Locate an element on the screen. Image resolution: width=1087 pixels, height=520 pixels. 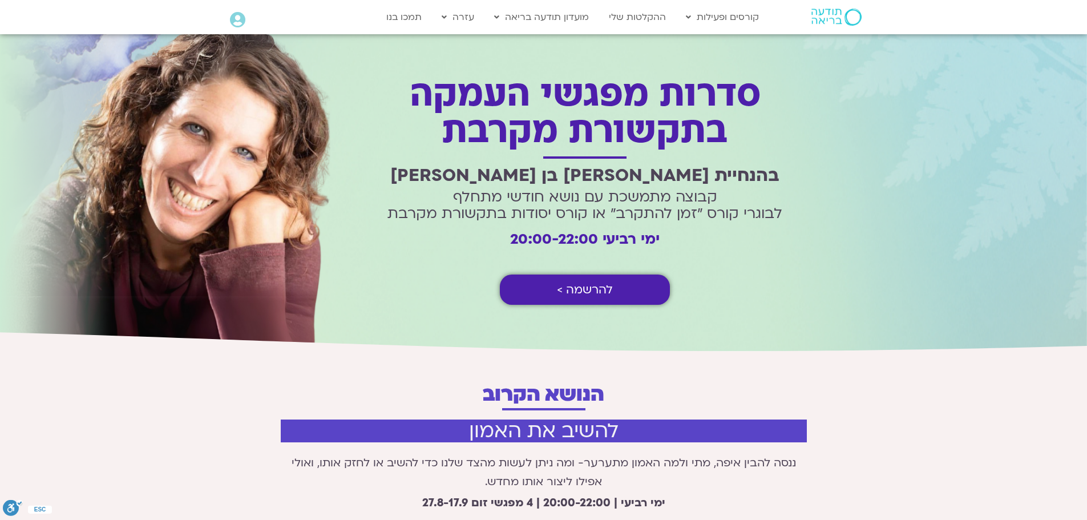
strong: ימי רביעי | 20:00-22:00 | 4 מפגשי זום 27.8-17.9 is located at coordinates (544, 503).